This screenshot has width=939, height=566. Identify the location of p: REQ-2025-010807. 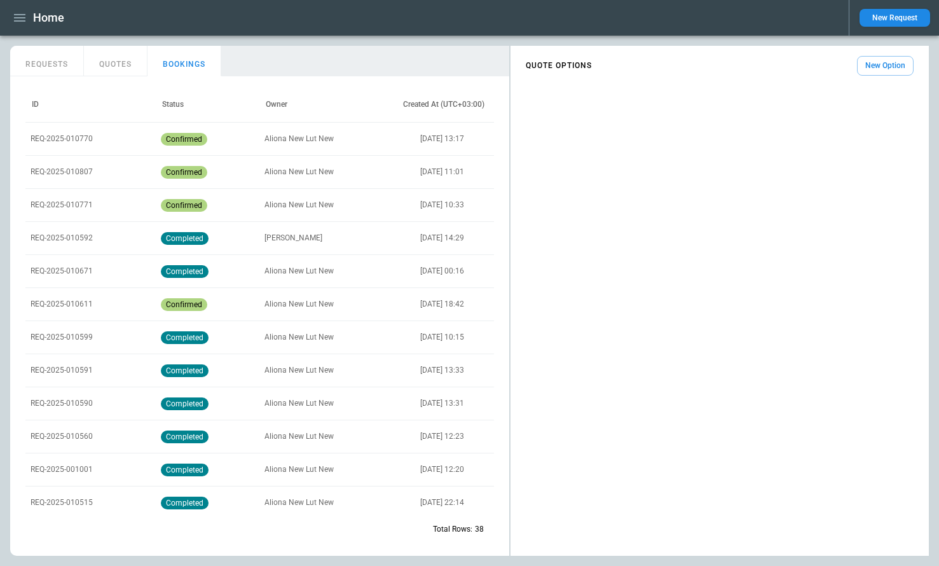
(62, 172).